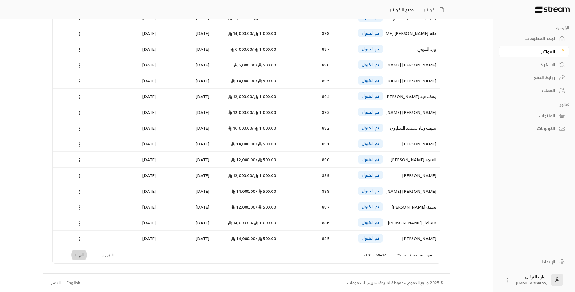 The width and height of the screenshot is (575, 292). Describe the element at coordinates (413, 128) in the screenshot. I see `div: منيف رجاء مسعد المطيري` at that location.